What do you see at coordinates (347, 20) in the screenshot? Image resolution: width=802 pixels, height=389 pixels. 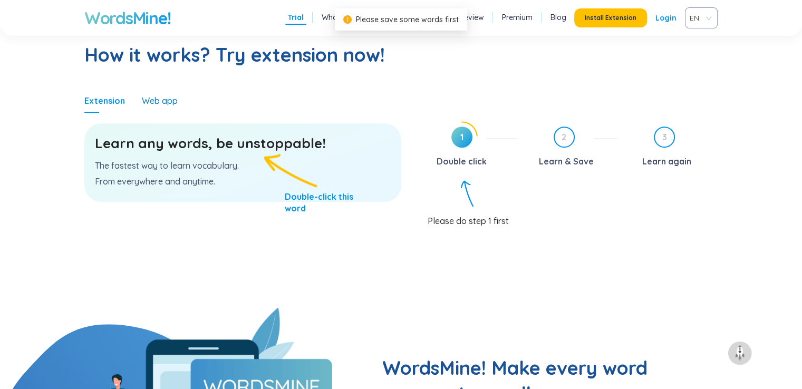 I see `span: exclamation-circle` at bounding box center [347, 20].